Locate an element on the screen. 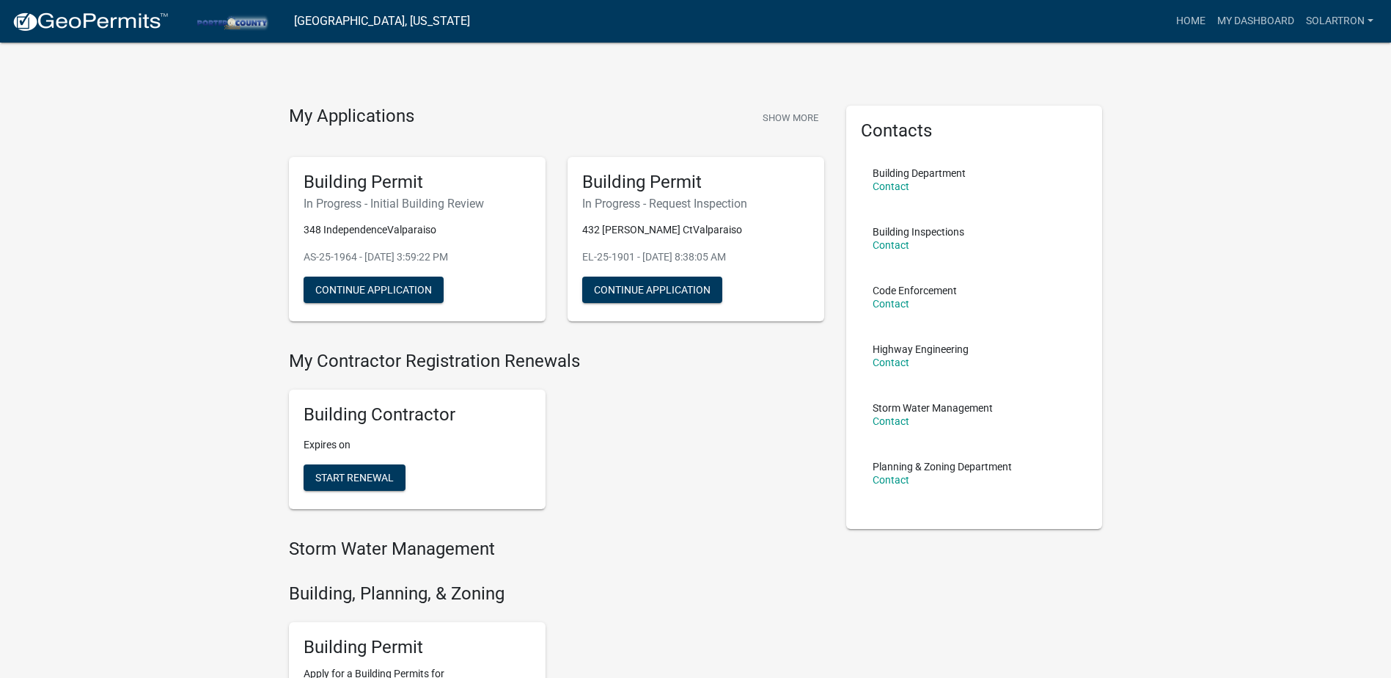  p: Highway Engineering is located at coordinates (920, 349).